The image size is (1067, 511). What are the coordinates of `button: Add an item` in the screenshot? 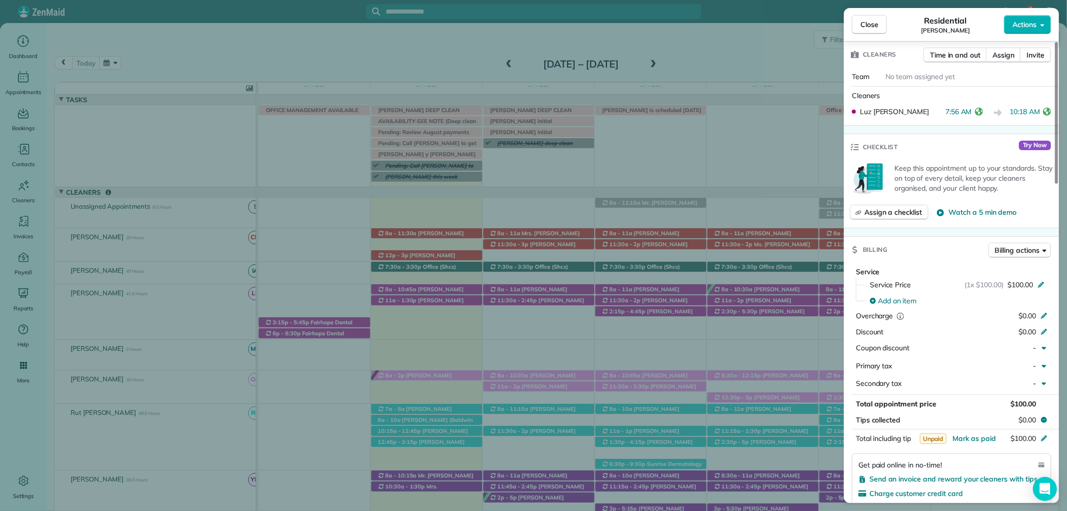 It's located at (957, 301).